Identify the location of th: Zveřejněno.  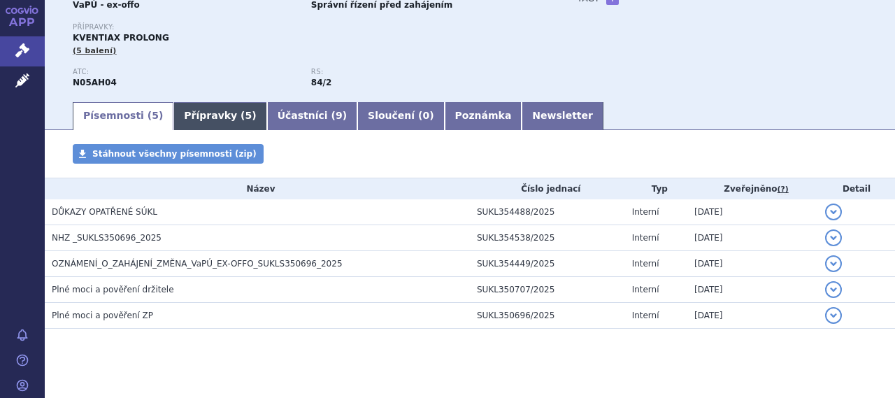
(752, 189).